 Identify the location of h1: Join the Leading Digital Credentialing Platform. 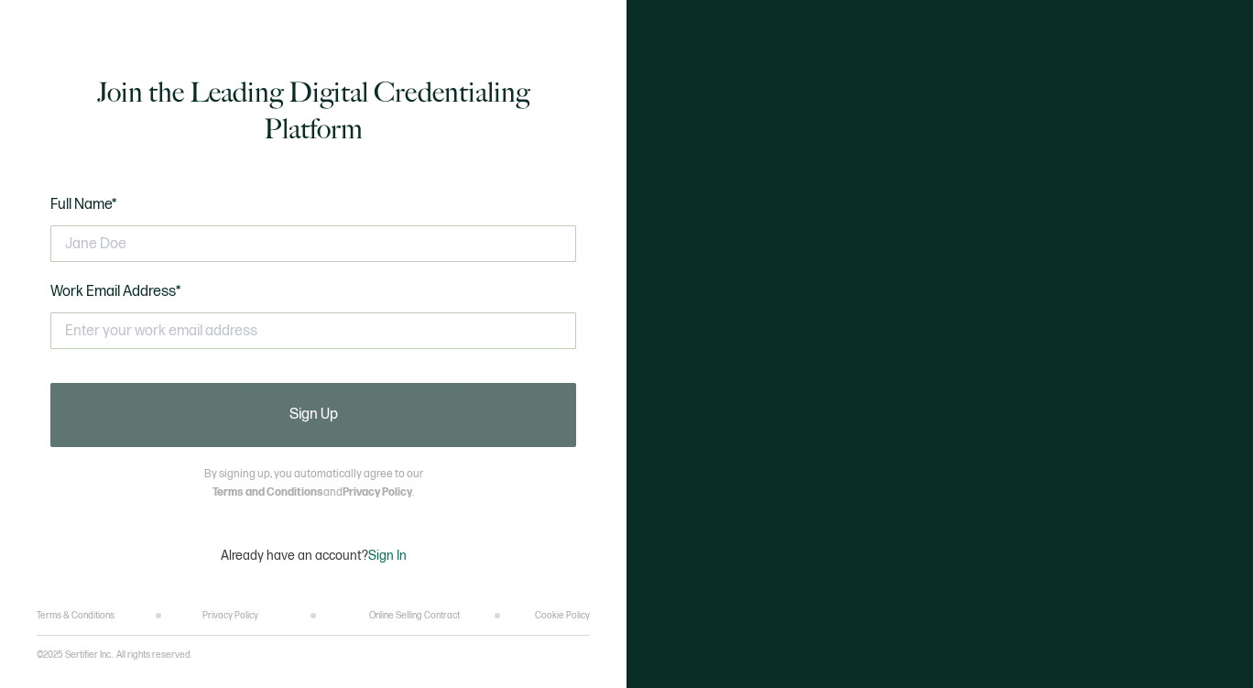
(313, 111).